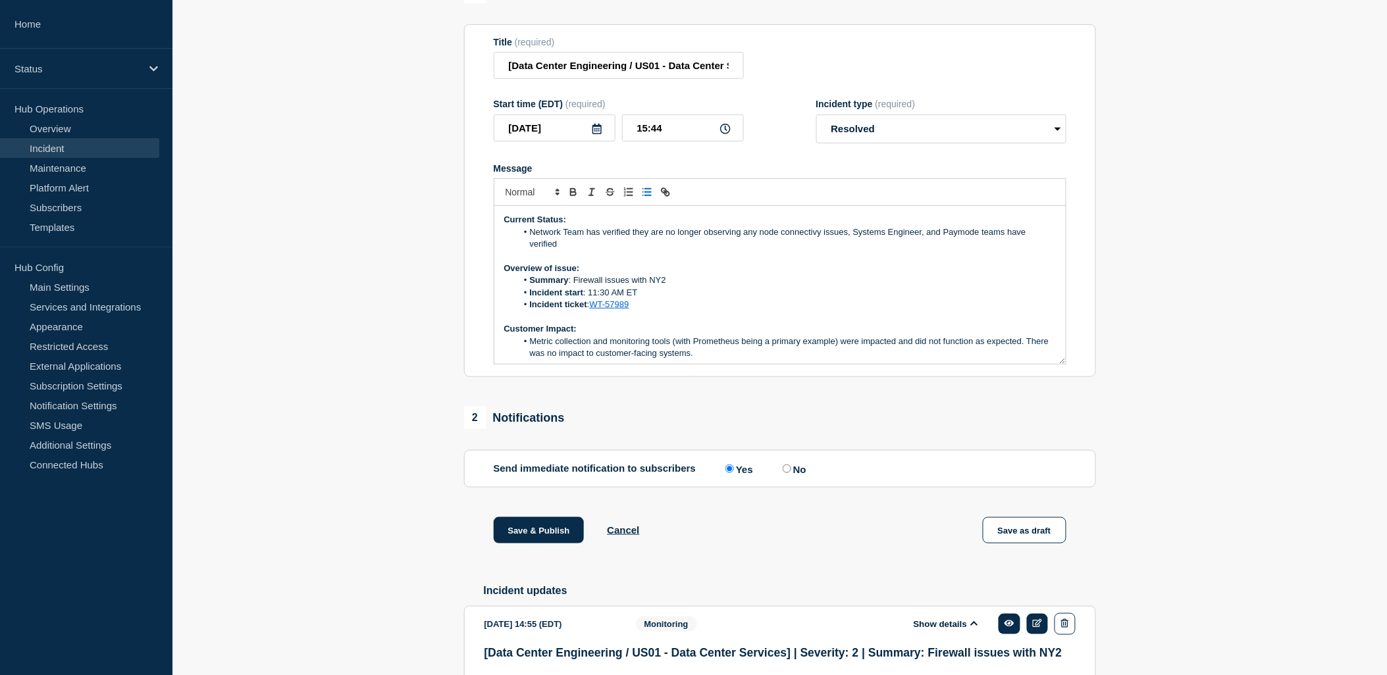 This screenshot has width=1387, height=675. I want to click on select: Incident type, so click(941, 129).